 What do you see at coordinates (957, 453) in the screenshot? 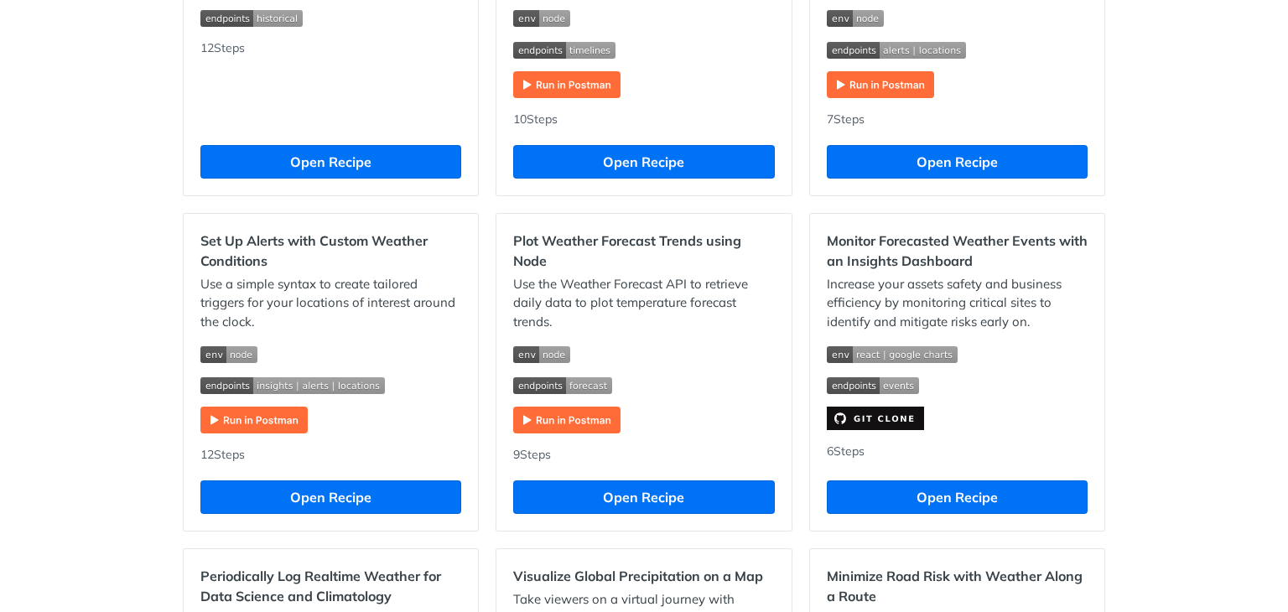
I see `div: 6 Steps` at bounding box center [957, 453].